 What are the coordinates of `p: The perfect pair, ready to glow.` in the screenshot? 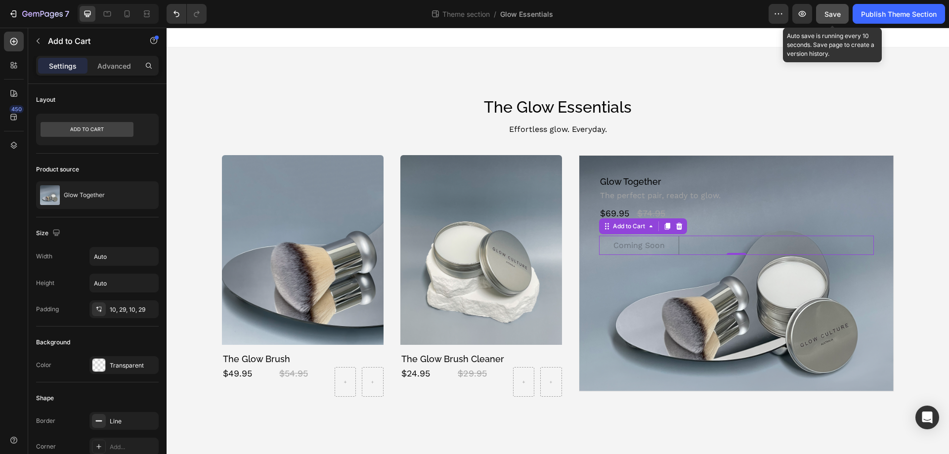 It's located at (570, 168).